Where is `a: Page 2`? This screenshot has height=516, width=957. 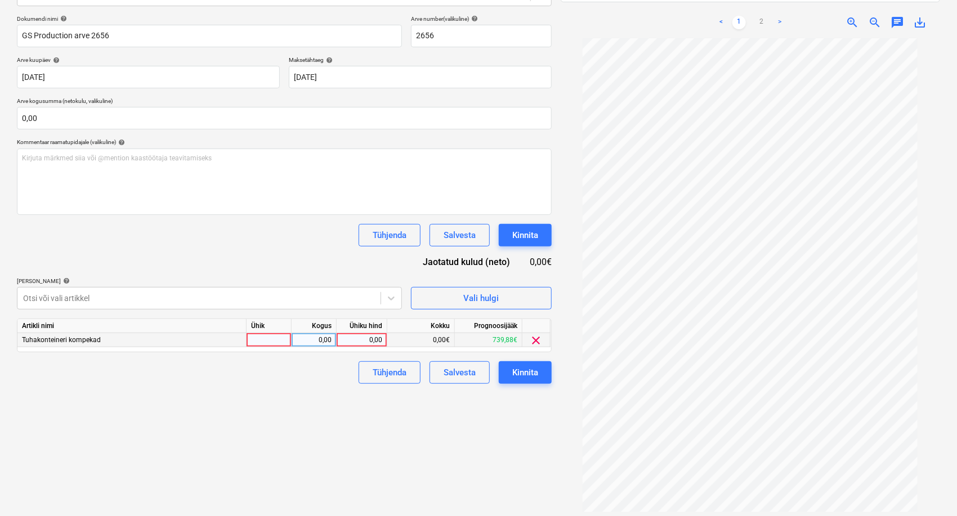
a: Page 2 is located at coordinates (762, 23).